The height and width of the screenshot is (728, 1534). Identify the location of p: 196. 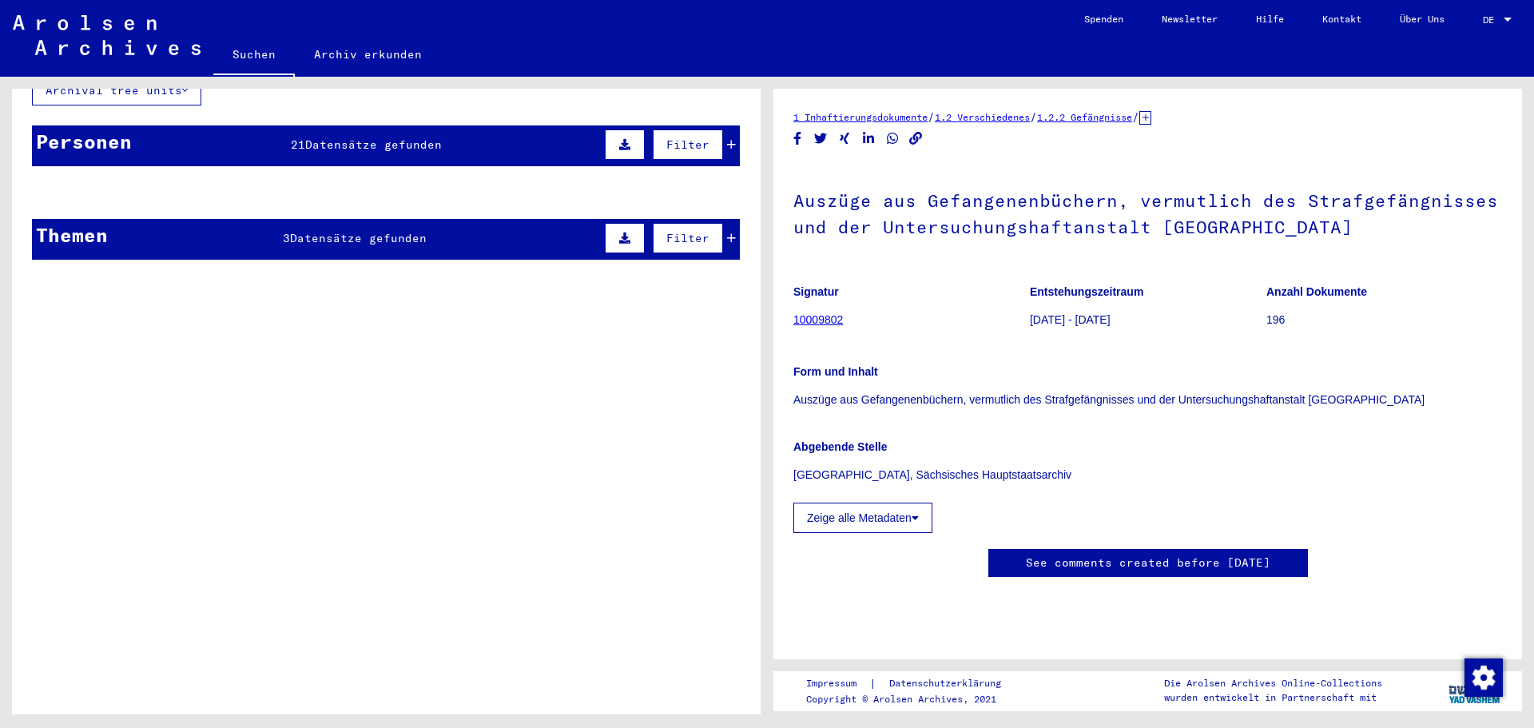
(1384, 320).